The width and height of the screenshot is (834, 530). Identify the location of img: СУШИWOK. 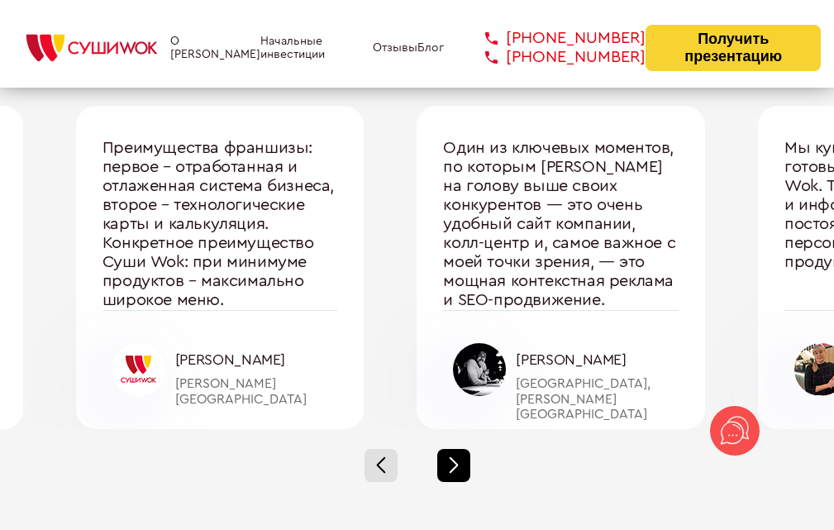
(92, 48).